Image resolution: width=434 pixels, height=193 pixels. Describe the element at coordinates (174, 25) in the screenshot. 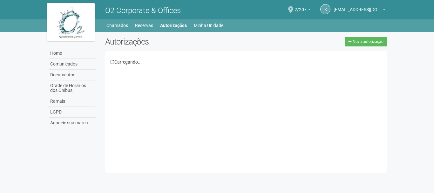

I see `a: Autorizações` at that location.